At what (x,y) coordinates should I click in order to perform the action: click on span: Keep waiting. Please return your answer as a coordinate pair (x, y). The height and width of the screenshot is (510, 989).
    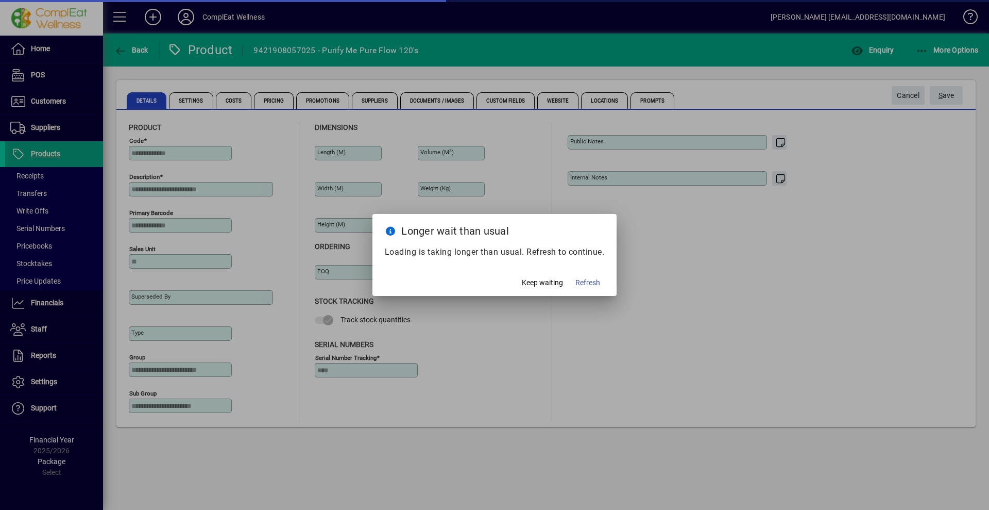
    Looking at the image, I should click on (543, 282).